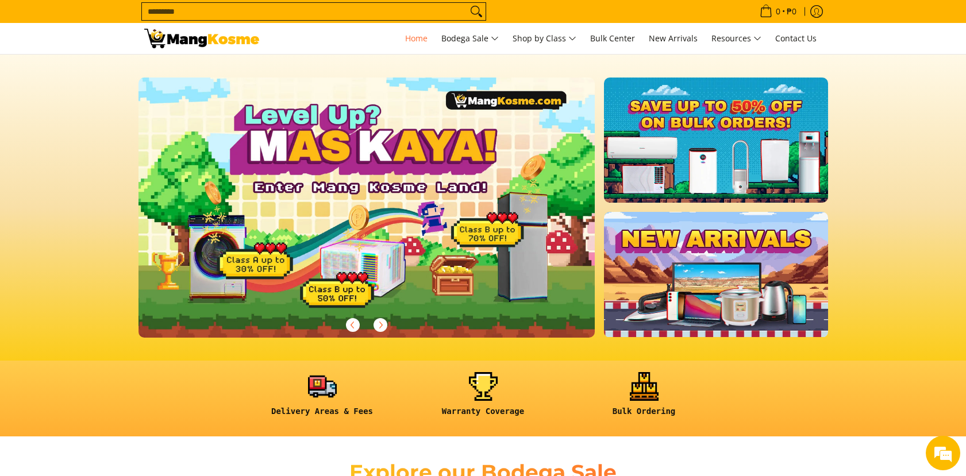  What do you see at coordinates (778, 11) in the screenshot?
I see `span: 0` at bounding box center [778, 11].